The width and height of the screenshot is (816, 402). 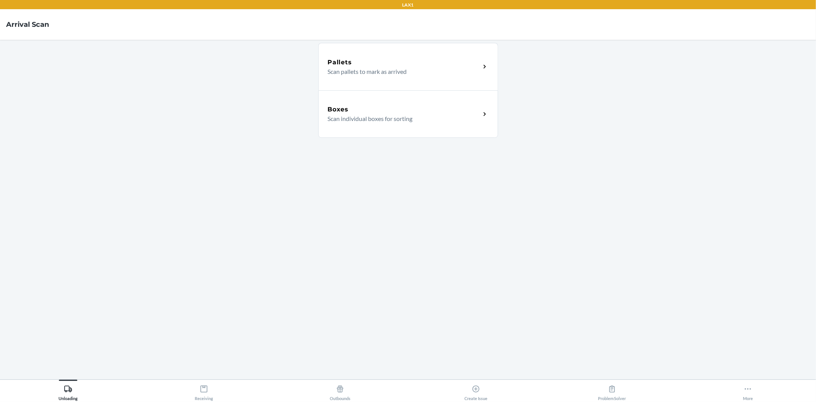 I want to click on p: Scan individual boxes for sorting, so click(x=401, y=119).